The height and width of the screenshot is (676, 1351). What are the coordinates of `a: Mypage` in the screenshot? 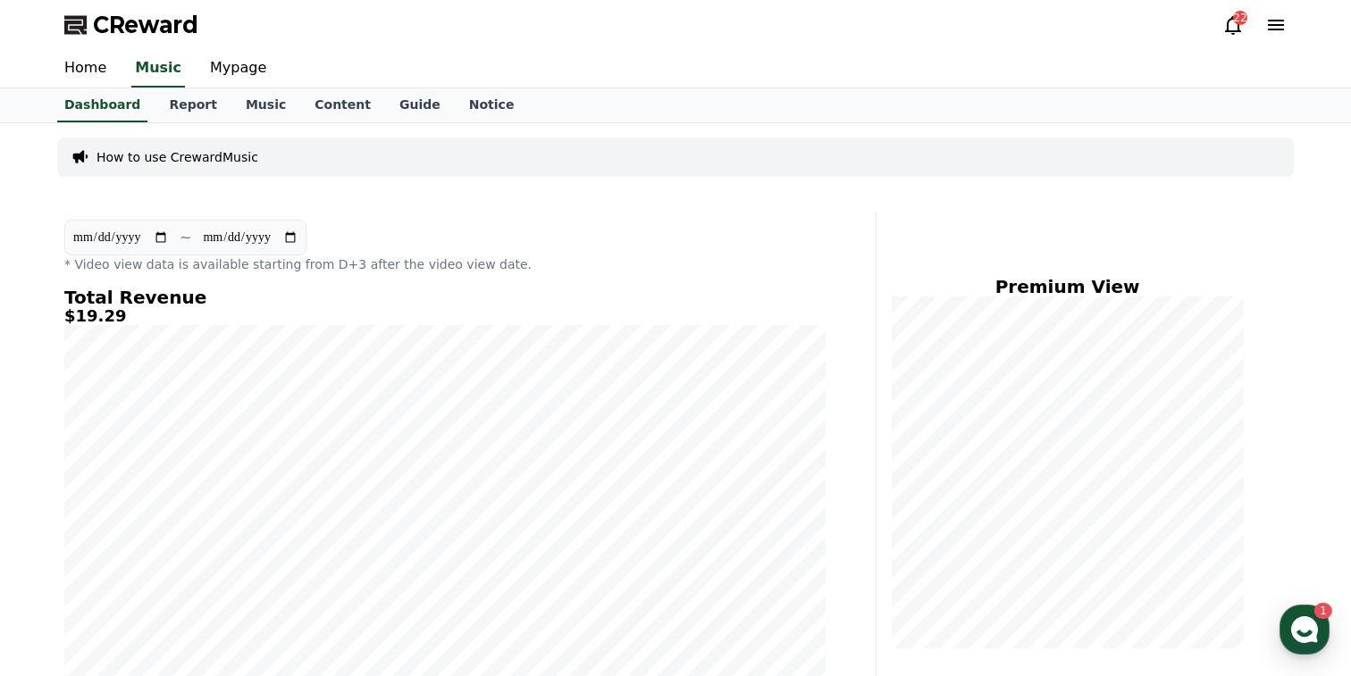 It's located at (238, 69).